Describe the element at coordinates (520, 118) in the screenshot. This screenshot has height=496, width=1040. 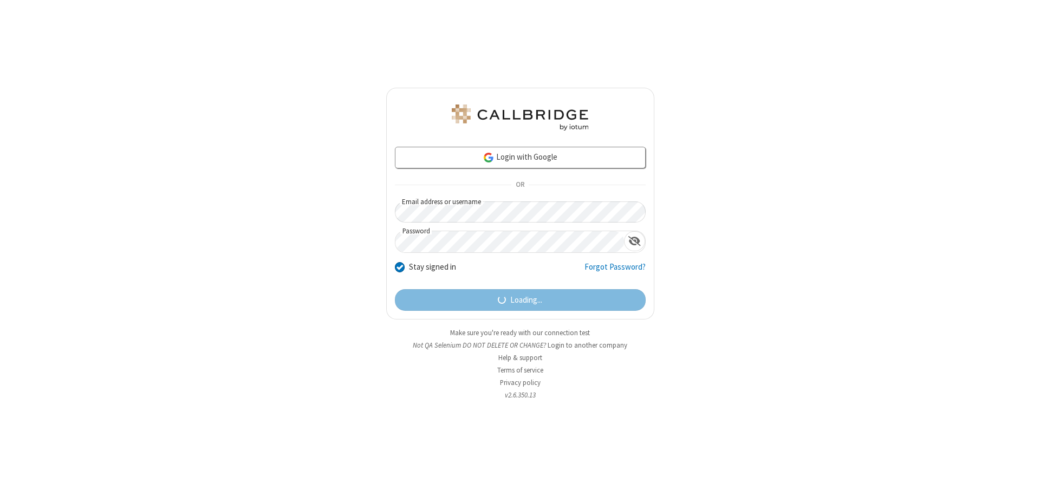
I see `img: QA Selenium DO NOT DELETE OR CHANGE` at that location.